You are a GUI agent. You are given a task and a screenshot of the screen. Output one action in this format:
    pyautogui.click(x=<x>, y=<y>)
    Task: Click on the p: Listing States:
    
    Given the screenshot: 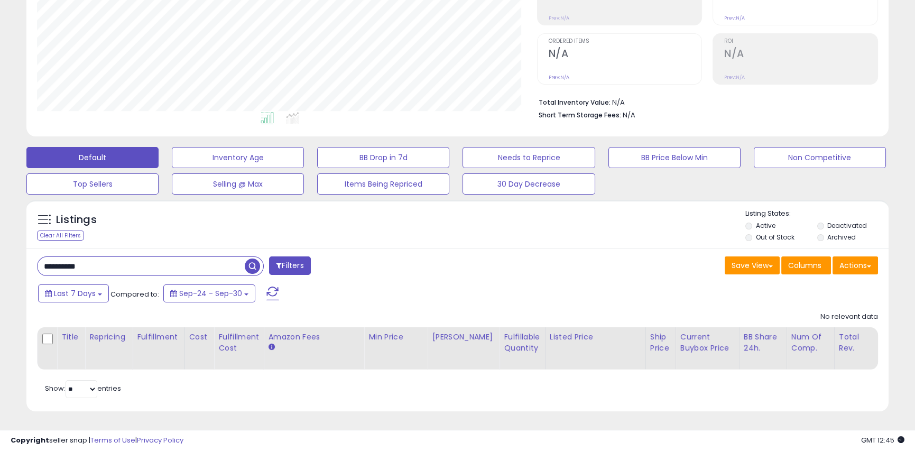 What is the action you would take?
    pyautogui.click(x=817, y=214)
    